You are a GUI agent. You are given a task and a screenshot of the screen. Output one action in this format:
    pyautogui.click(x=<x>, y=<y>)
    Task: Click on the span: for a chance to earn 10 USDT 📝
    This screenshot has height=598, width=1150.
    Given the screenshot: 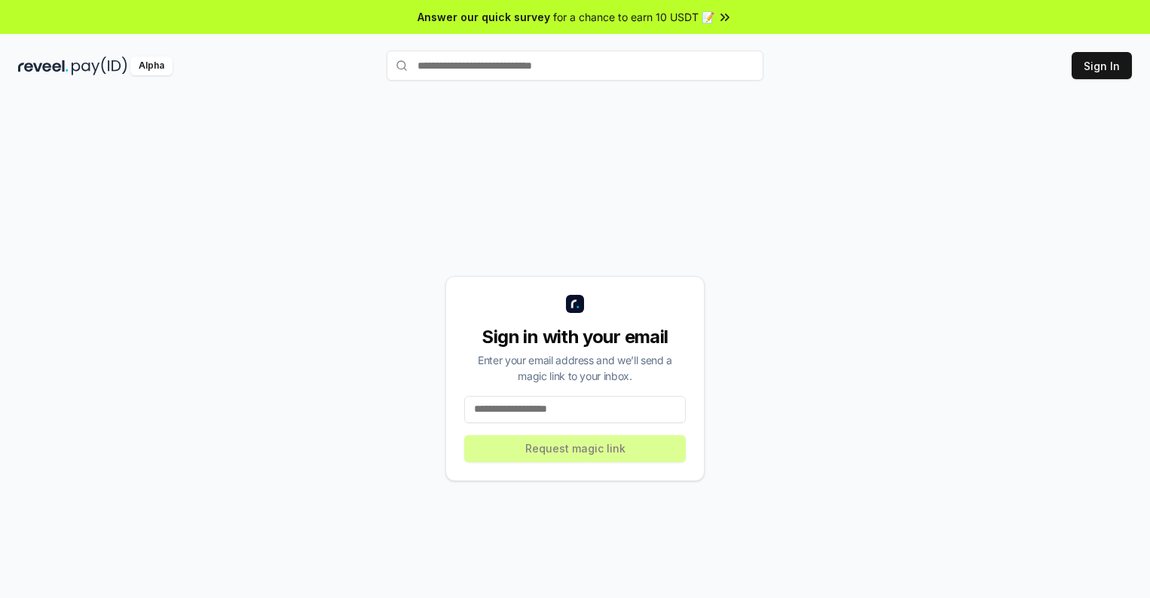 What is the action you would take?
    pyautogui.click(x=634, y=17)
    